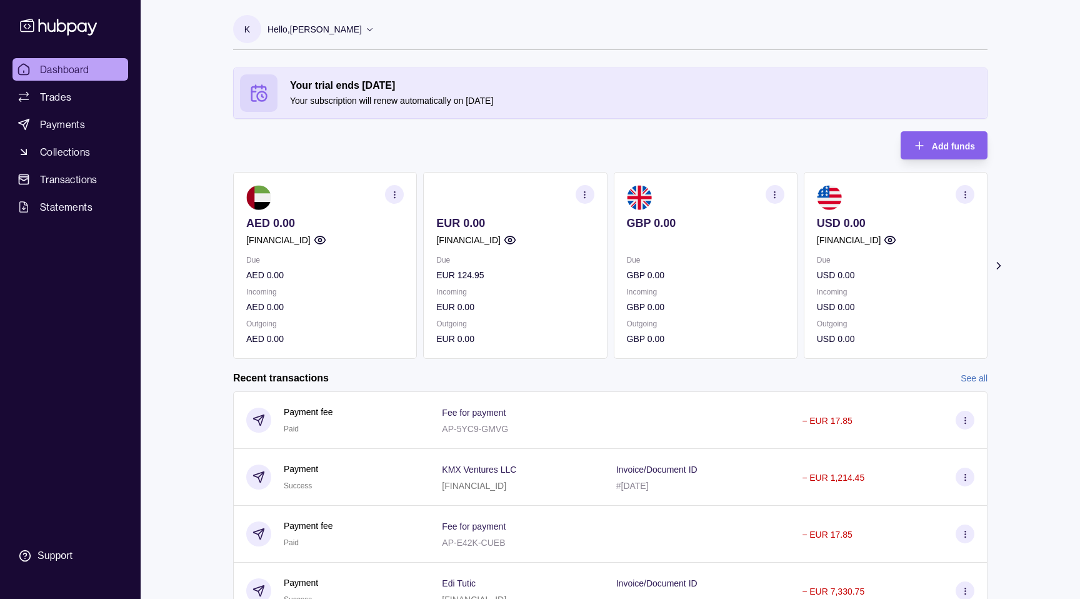 The image size is (1080, 599). I want to click on a: Support, so click(70, 556).